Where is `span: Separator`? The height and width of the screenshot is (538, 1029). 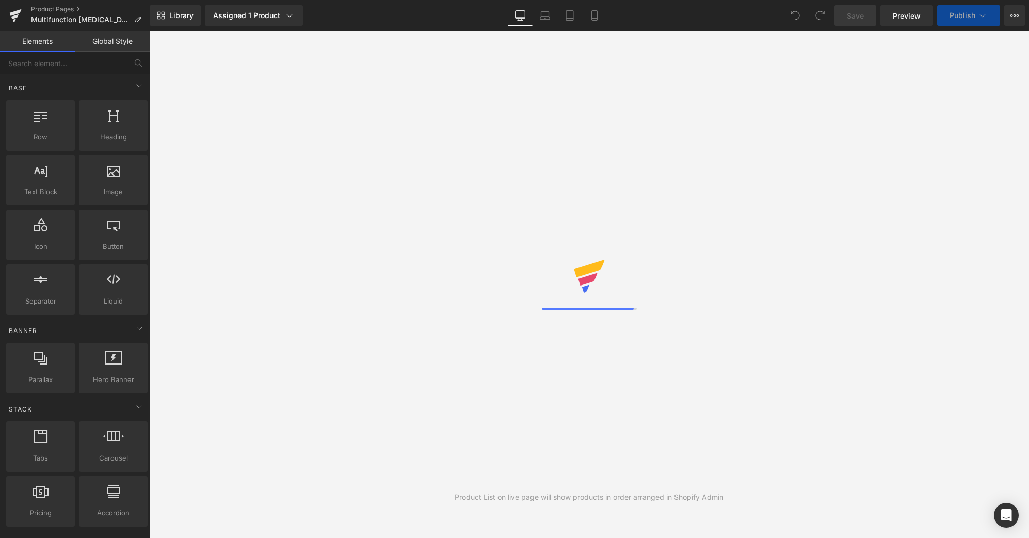
span: Separator is located at coordinates (40, 301).